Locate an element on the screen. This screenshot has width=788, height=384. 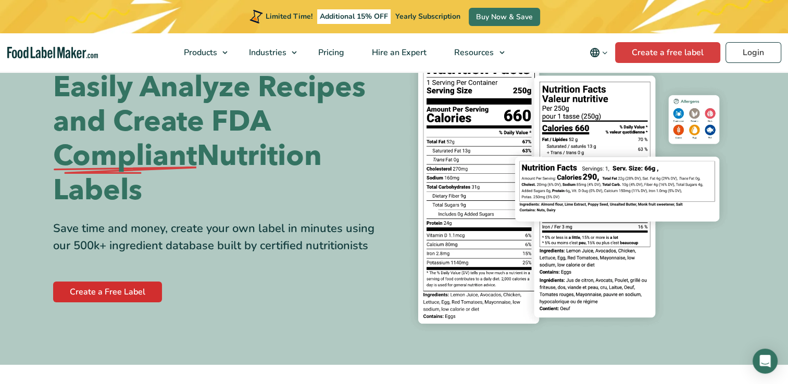
a: Food Label Maker homepage is located at coordinates (53, 53).